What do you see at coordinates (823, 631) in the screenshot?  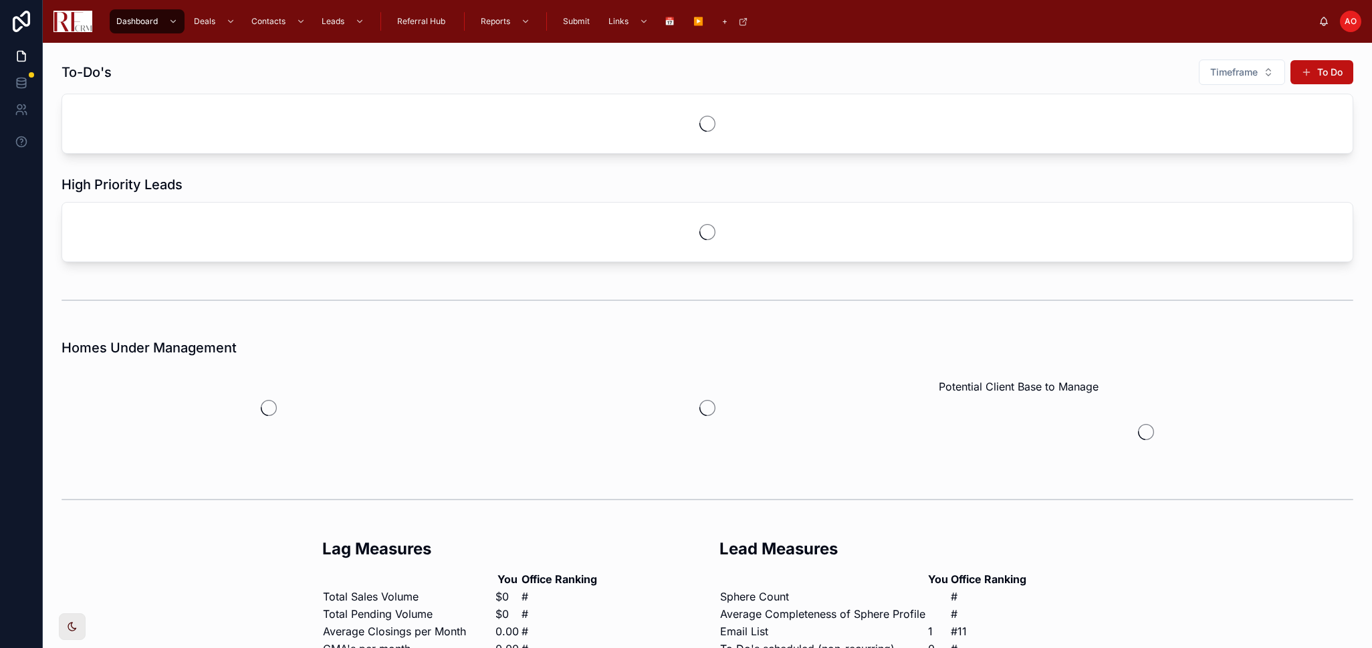 I see `td: Email List` at bounding box center [823, 631].